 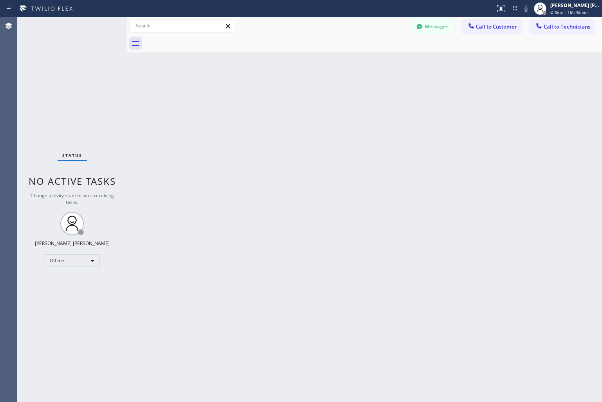 What do you see at coordinates (496, 27) in the screenshot?
I see `span: Call to Customer` at bounding box center [496, 27].